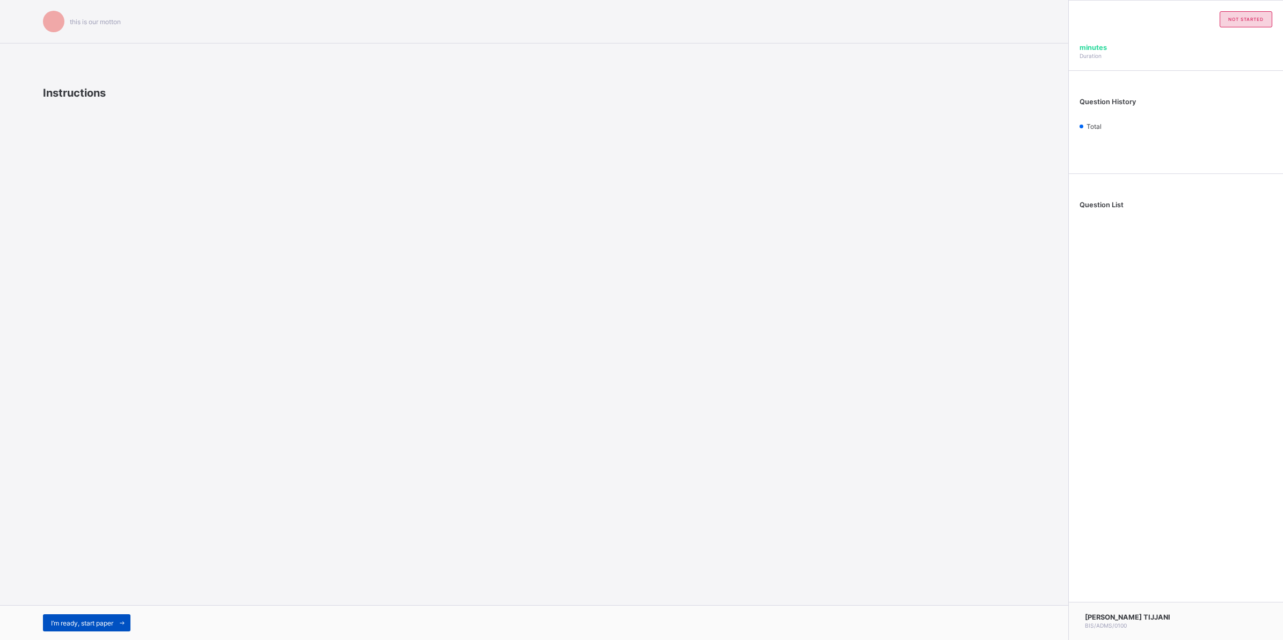  What do you see at coordinates (1107, 101) in the screenshot?
I see `span: Question History` at bounding box center [1107, 101].